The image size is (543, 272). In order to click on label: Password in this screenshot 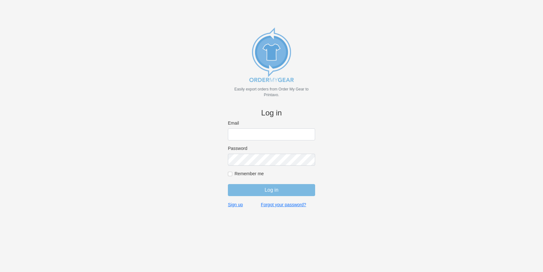, I will do `click(271, 148)`.